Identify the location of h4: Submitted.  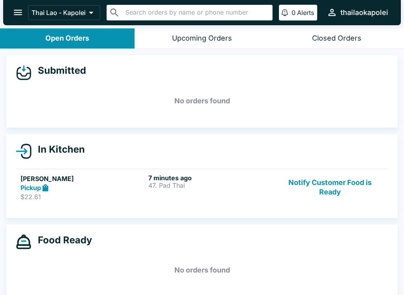
(59, 71).